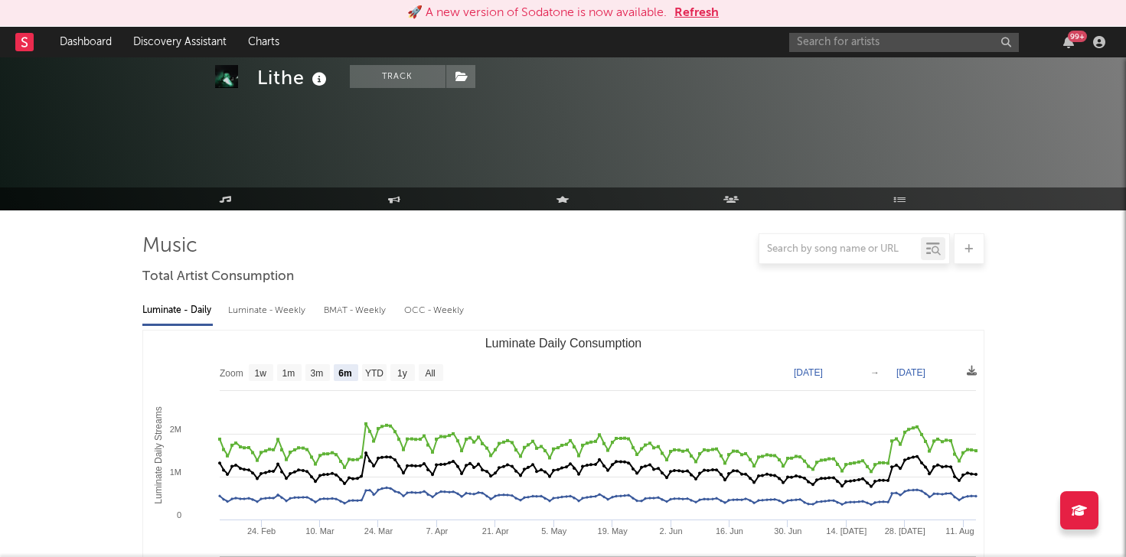 The width and height of the screenshot is (1126, 557). I want to click on text: 0, so click(178, 515).